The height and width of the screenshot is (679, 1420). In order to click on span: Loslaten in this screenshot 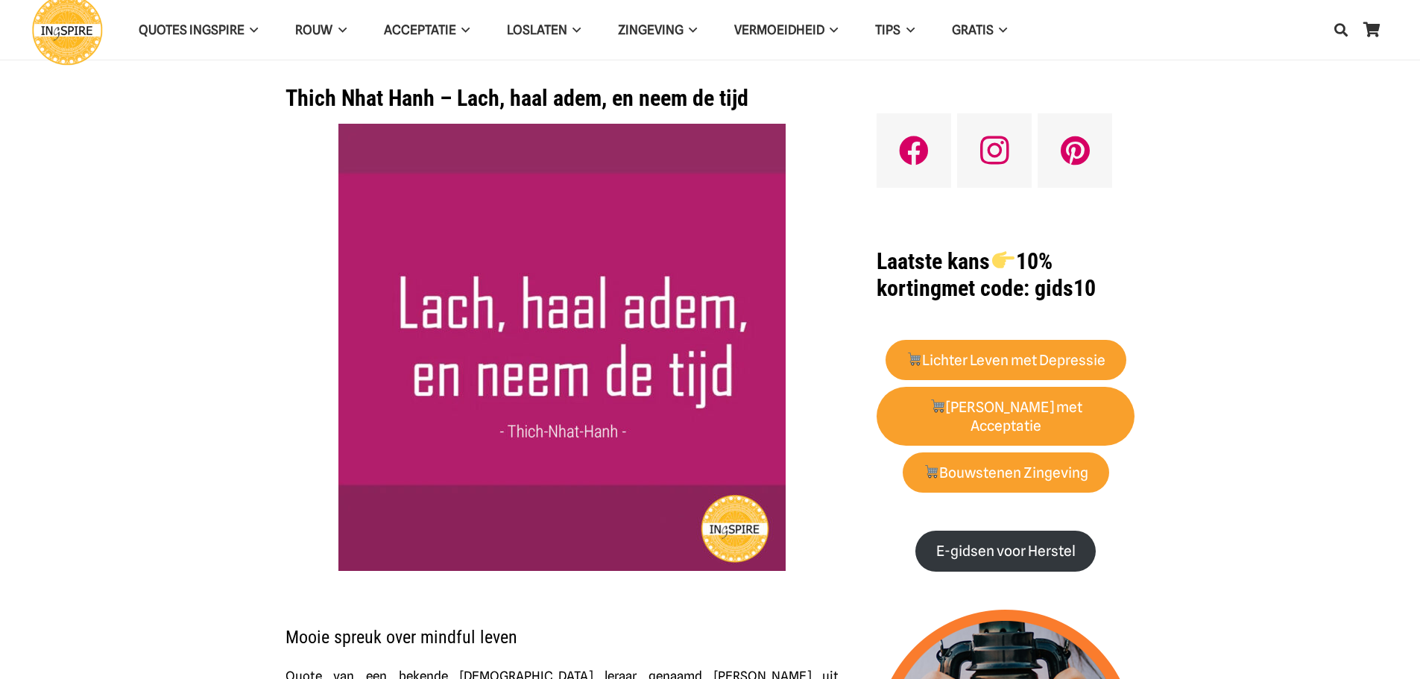, I will do `click(537, 30)`.